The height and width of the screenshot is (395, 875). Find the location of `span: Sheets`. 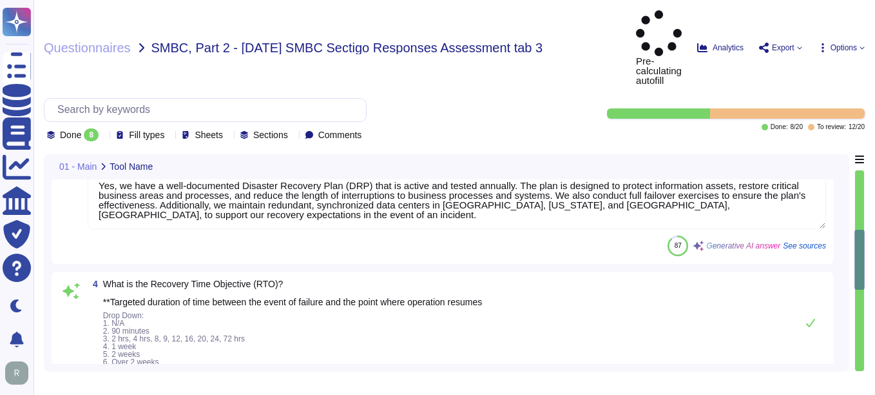

span: Sheets is located at coordinates (209, 135).